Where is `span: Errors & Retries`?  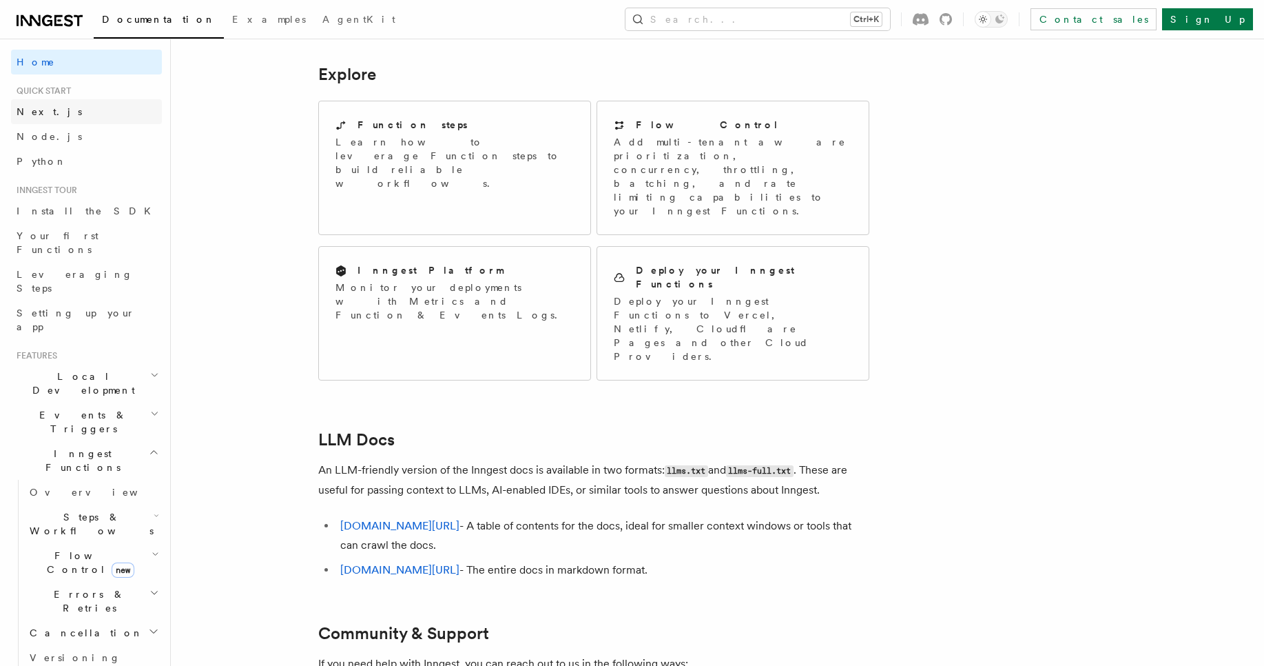 span: Errors & Retries is located at coordinates (87, 601).